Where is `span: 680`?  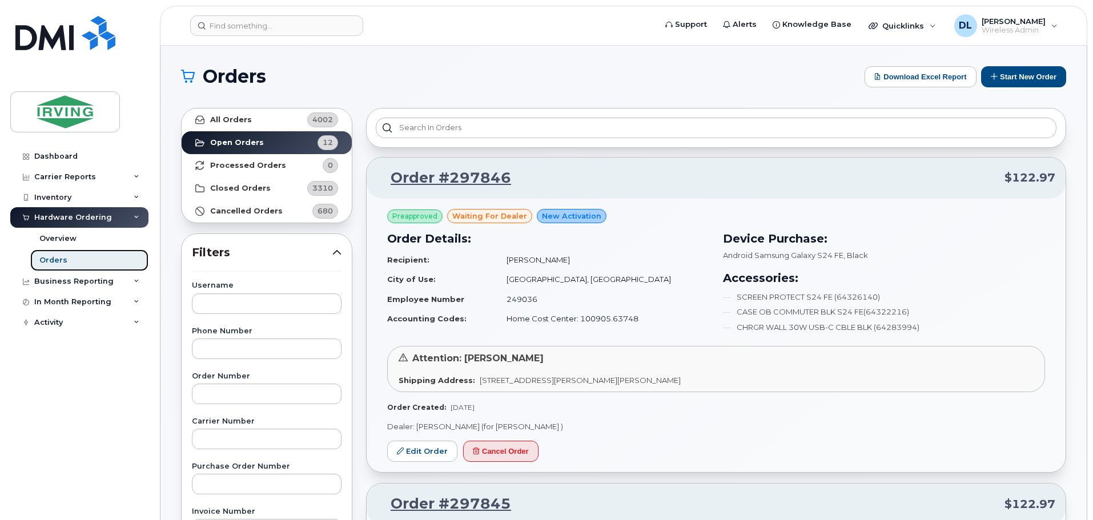
span: 680 is located at coordinates (325, 211).